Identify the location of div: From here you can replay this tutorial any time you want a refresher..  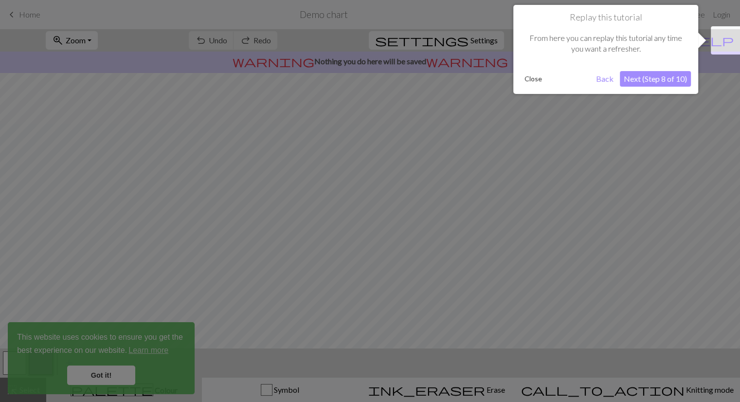
(606, 43).